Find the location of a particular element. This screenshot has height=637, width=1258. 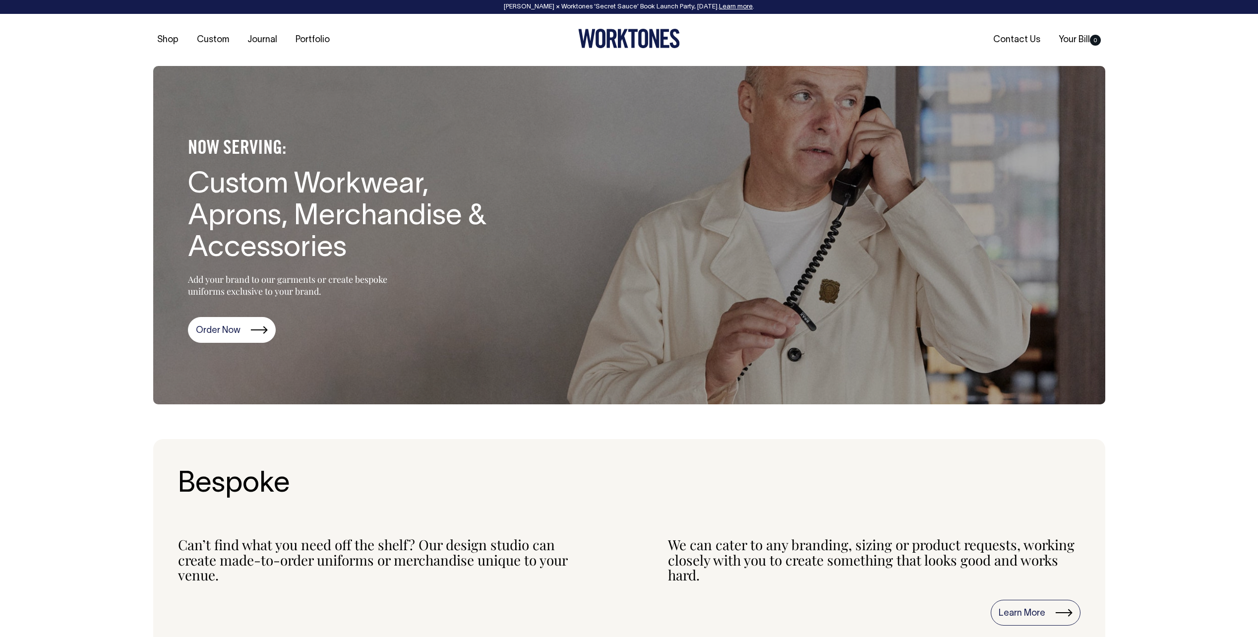

h1: Custom Workwear, Aprons, Merchandise & Accessories is located at coordinates (349, 217).